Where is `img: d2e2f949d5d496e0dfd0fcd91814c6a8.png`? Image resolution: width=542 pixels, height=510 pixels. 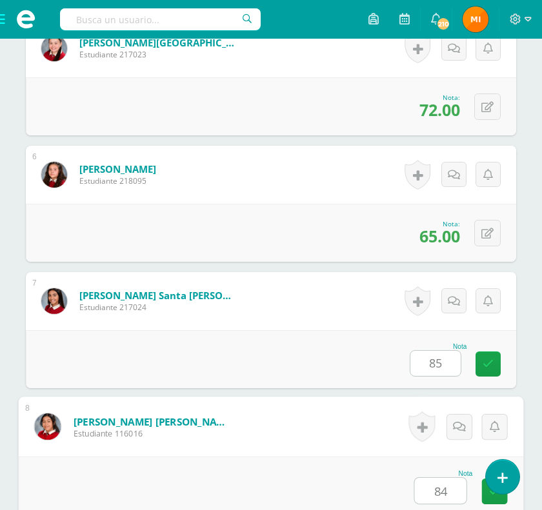
img: d2e2f949d5d496e0dfd0fcd91814c6a8.png is located at coordinates (475, 19).